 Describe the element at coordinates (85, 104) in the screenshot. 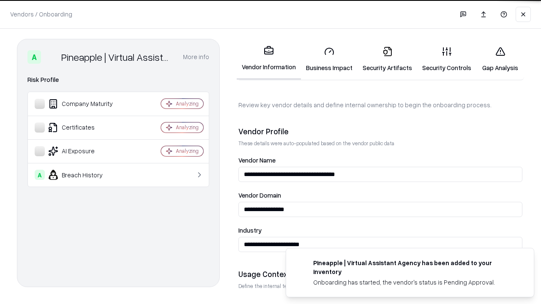

I see `div: Company Maturity` at that location.